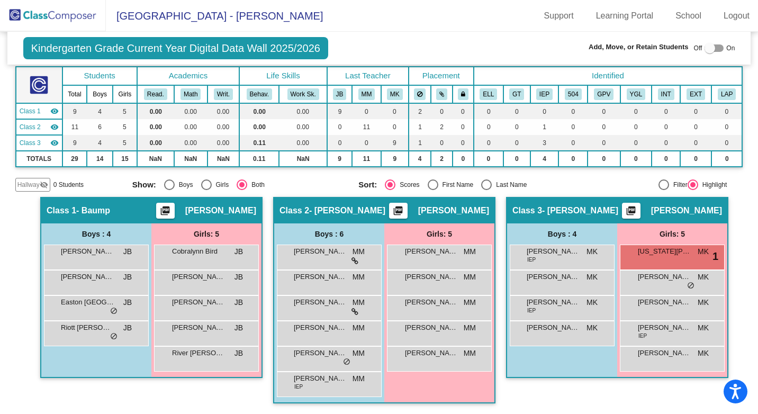 This screenshot has height=414, width=758. Describe the element at coordinates (100, 159) in the screenshot. I see `td: 14` at that location.